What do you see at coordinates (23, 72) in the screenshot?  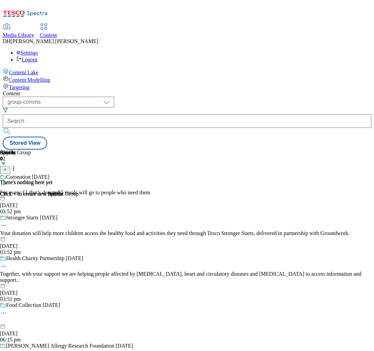 I see `span: Content Lake` at bounding box center [23, 72].